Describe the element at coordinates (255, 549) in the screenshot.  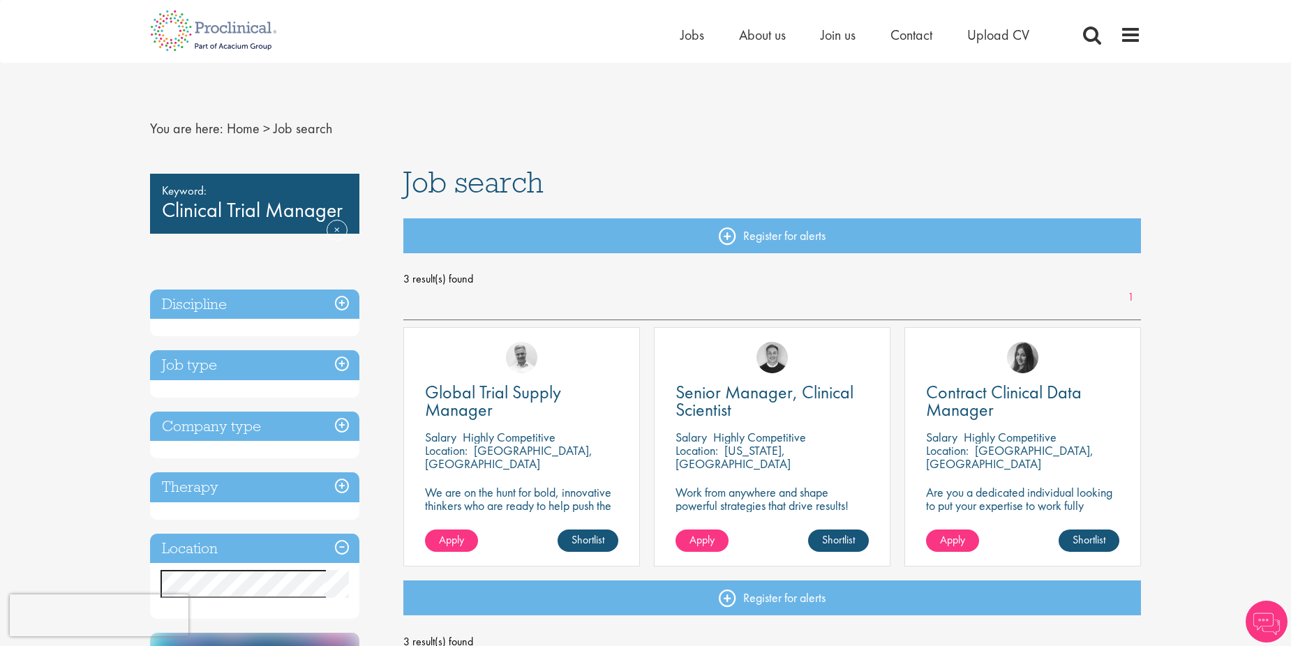
I see `h3: Location` at that location.